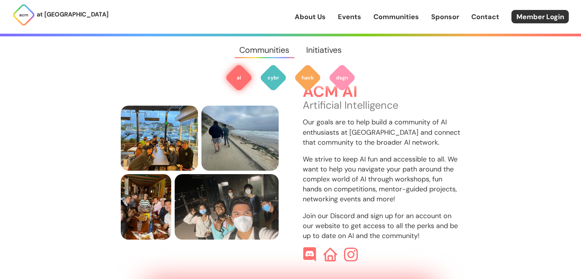 The image size is (581, 279). I want to click on img: people masked outside the elevators at Nobel Drive Station, so click(227, 206).